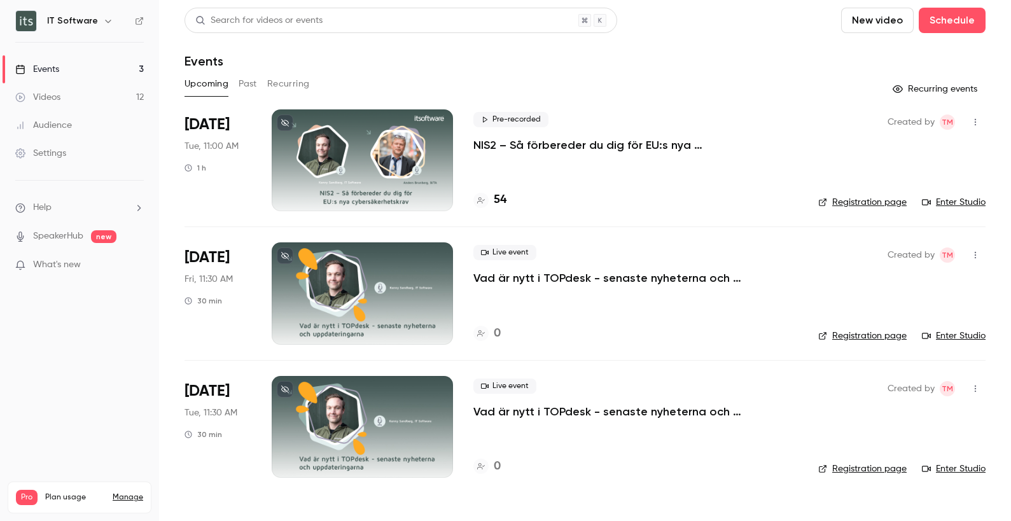 Image resolution: width=1011 pixels, height=521 pixels. Describe the element at coordinates (218, 293) in the screenshot. I see `div: Oct 24 Fri, 11:30 AM (Europe/Stockholm)` at that location.